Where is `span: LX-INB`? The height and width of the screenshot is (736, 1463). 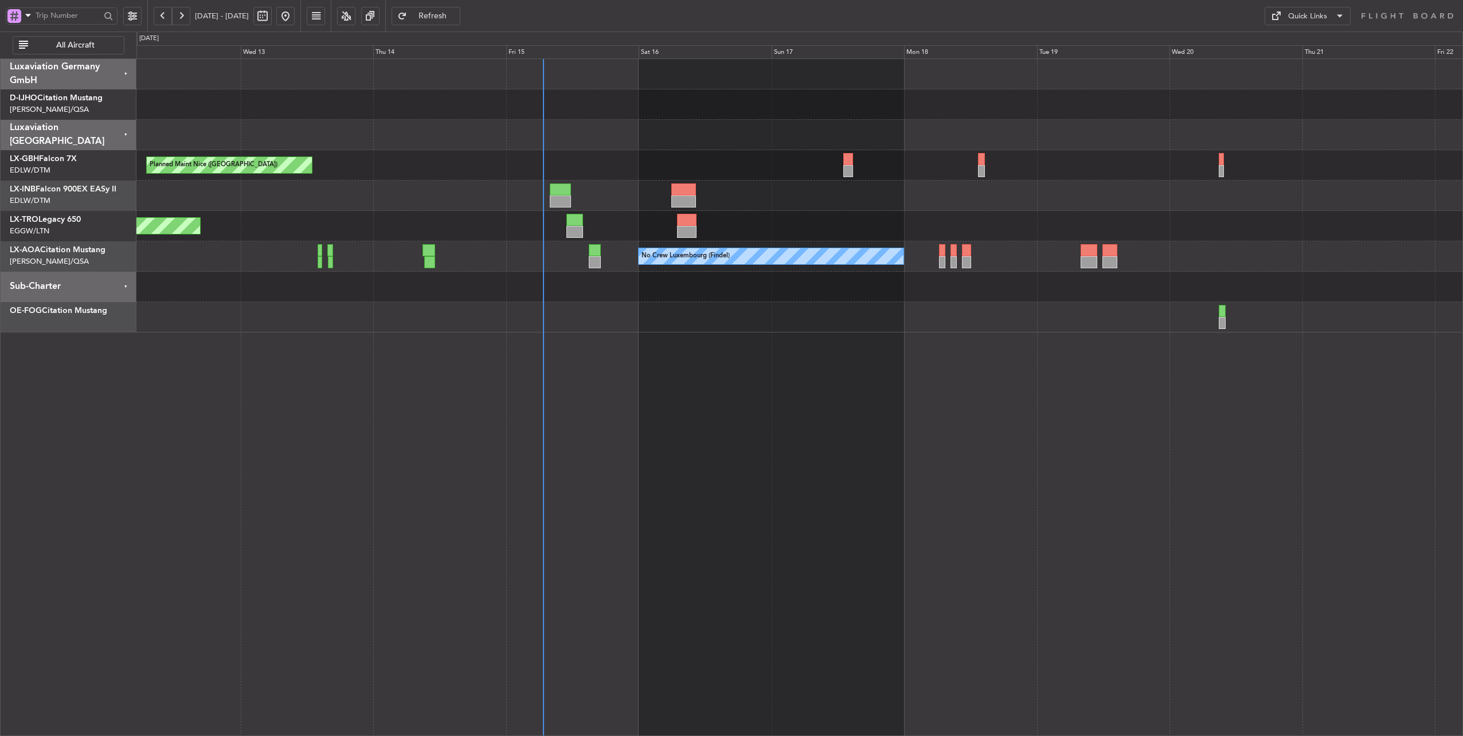
span: LX-INB is located at coordinates (22, 189).